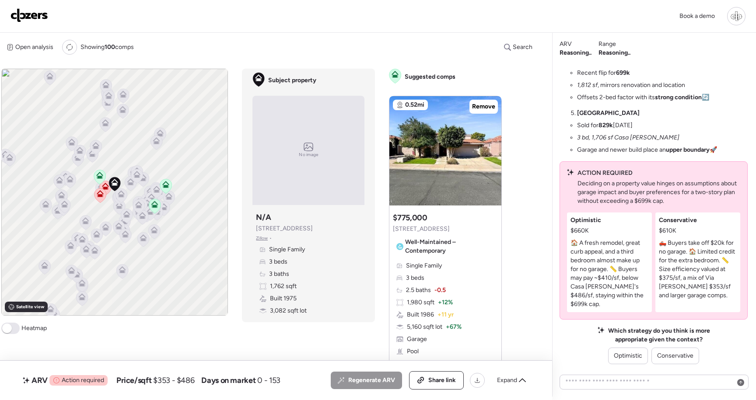  What do you see at coordinates (134, 381) in the screenshot?
I see `span: Price/sqft` at bounding box center [134, 381].